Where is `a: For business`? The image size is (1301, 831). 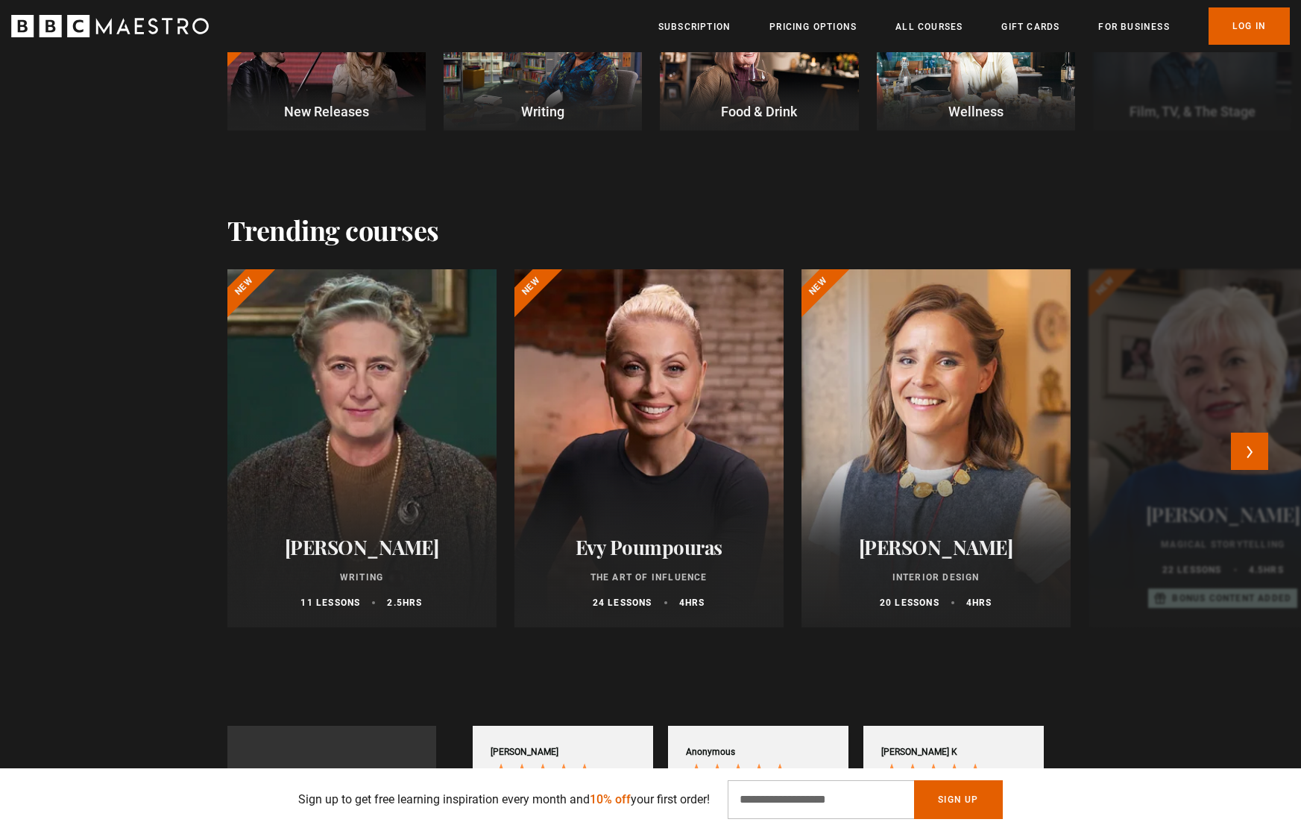 a: For business is located at coordinates (1133, 27).